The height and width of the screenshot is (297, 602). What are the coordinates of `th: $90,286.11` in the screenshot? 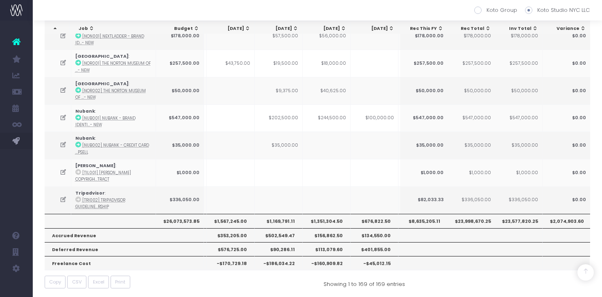 It's located at (278, 249).